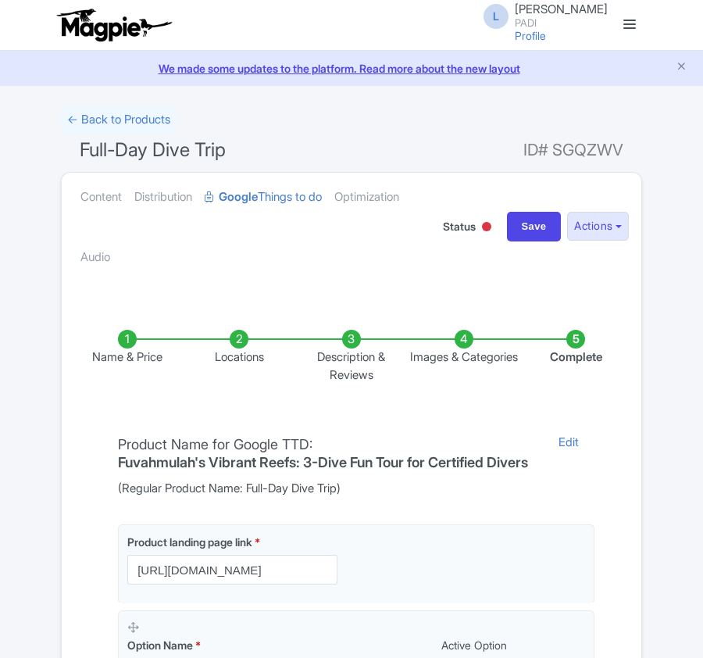 Image resolution: width=703 pixels, height=658 pixels. What do you see at coordinates (163, 197) in the screenshot?
I see `a: Distribution` at bounding box center [163, 197].